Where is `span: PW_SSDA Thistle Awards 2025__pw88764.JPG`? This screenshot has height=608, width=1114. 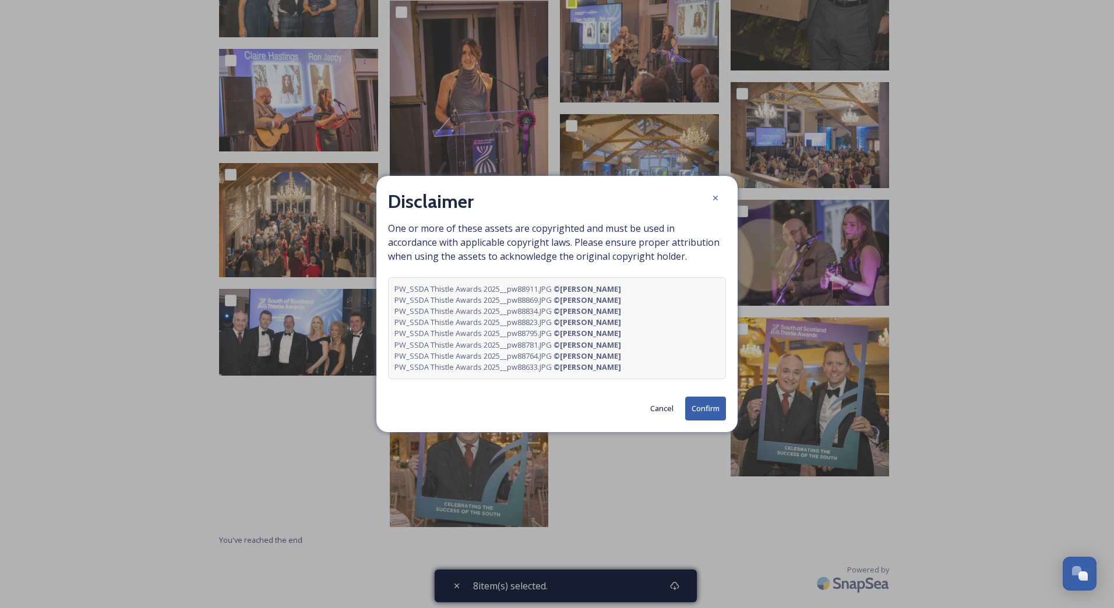 span: PW_SSDA Thistle Awards 2025__pw88764.JPG is located at coordinates (507, 356).